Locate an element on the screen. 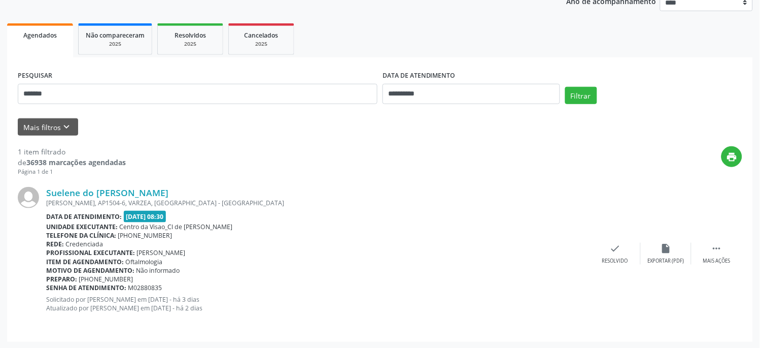  img: img is located at coordinates (28, 197).